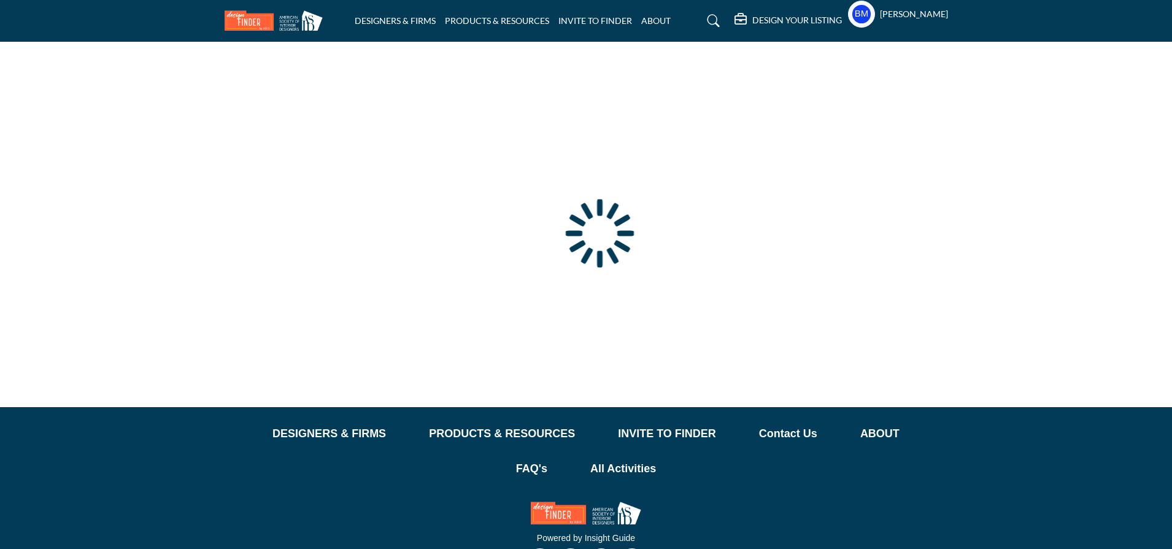 This screenshot has width=1172, height=549. I want to click on p: ABOUT, so click(880, 433).